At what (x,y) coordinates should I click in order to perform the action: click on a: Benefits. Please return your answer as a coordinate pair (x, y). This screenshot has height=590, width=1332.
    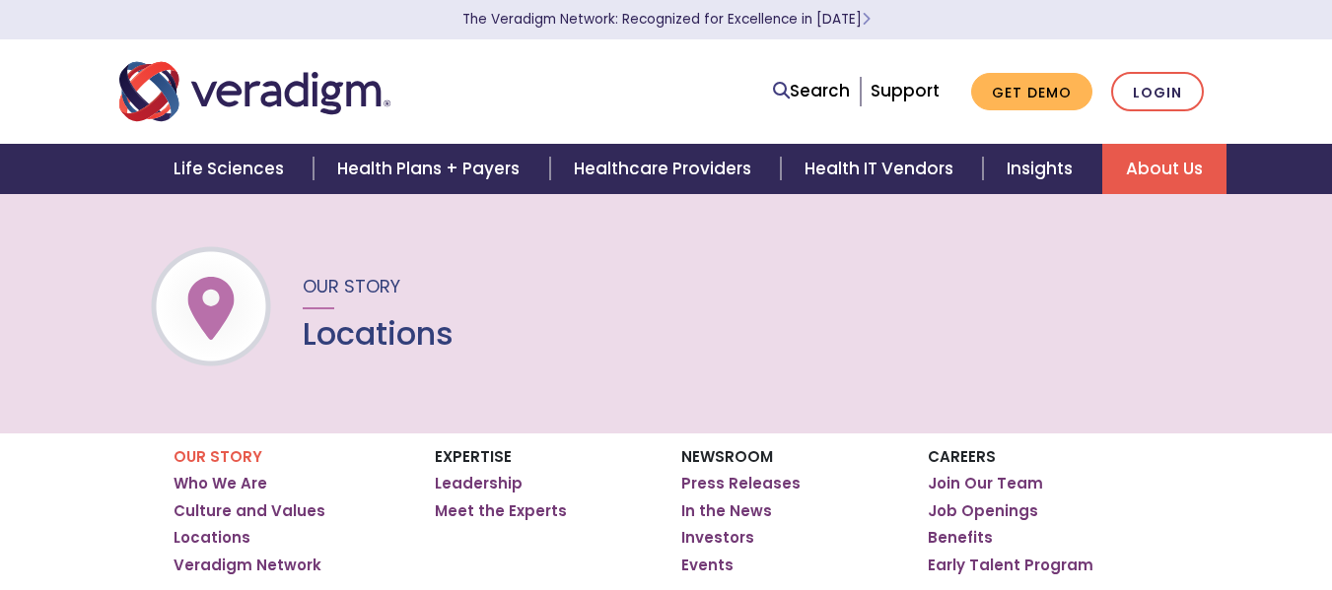
    Looking at the image, I should click on (960, 538).